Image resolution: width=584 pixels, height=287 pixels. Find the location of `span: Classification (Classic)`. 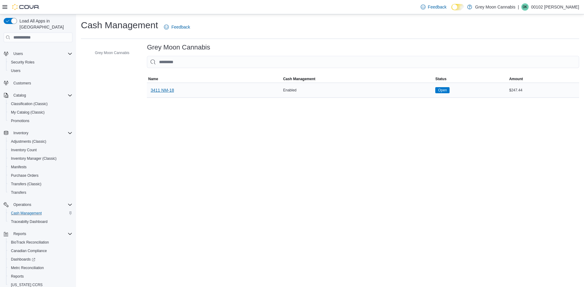

span: Classification (Classic) is located at coordinates (40, 104).